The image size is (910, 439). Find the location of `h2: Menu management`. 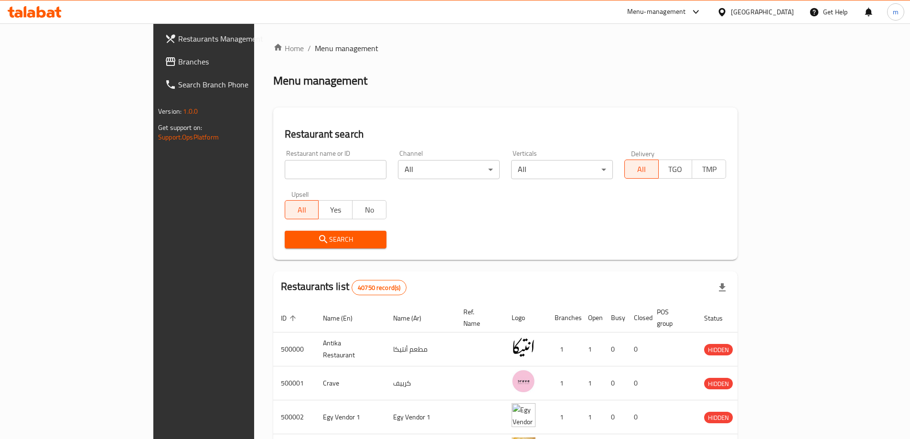

h2: Menu management is located at coordinates (320, 81).